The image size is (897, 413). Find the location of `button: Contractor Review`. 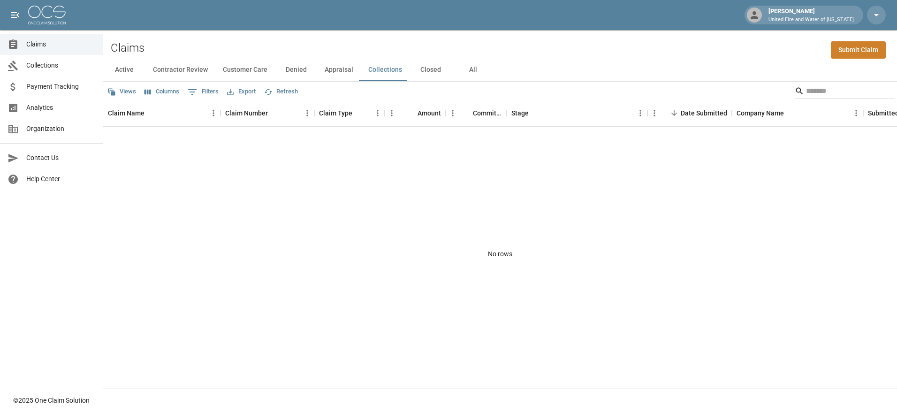

button: Contractor Review is located at coordinates (180, 70).